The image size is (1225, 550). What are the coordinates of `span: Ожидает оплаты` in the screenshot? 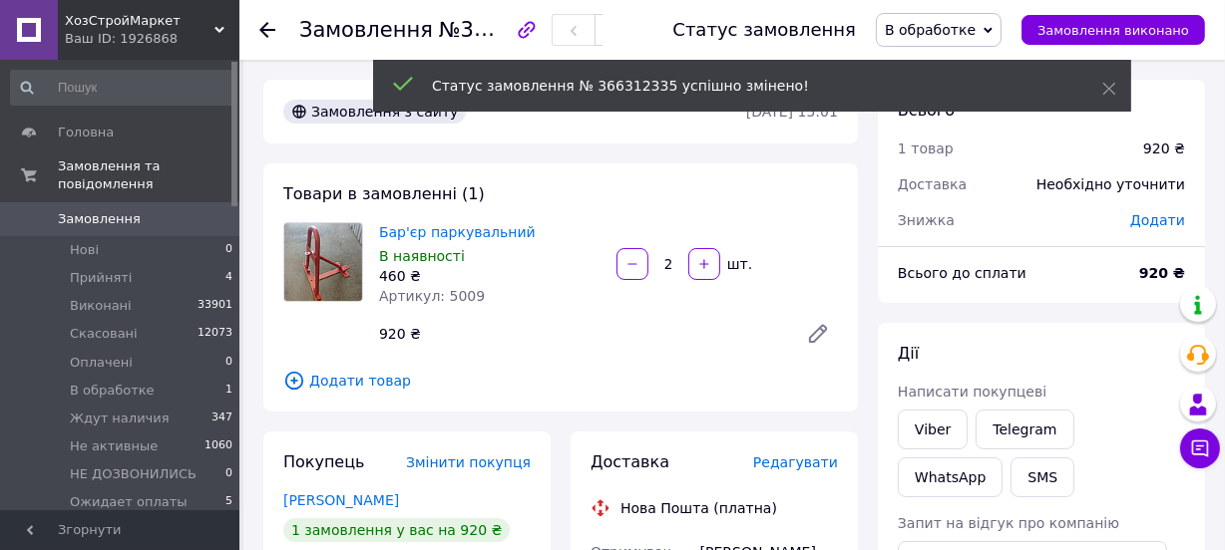 It's located at (129, 503).